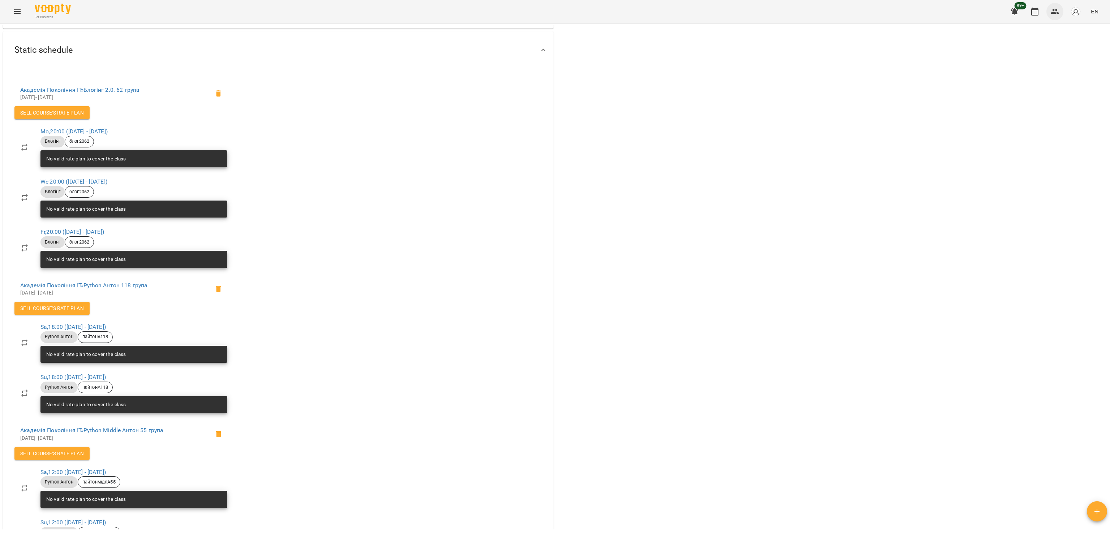 The height and width of the screenshot is (533, 1110). I want to click on span: Delete the client from the group блог2062 of the course Блогінг 2.0. 62 група?, so click(219, 94).